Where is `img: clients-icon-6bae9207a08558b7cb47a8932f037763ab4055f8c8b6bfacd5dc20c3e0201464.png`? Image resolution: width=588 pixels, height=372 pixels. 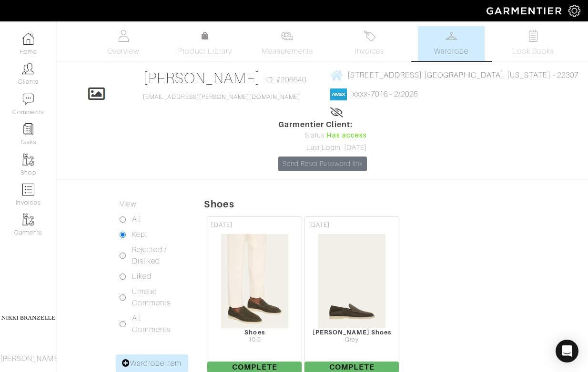
img: clients-icon-6bae9207a08558b7cb47a8932f037763ab4055f8c8b6bfacd5dc20c3e0201464.png is located at coordinates (28, 69).